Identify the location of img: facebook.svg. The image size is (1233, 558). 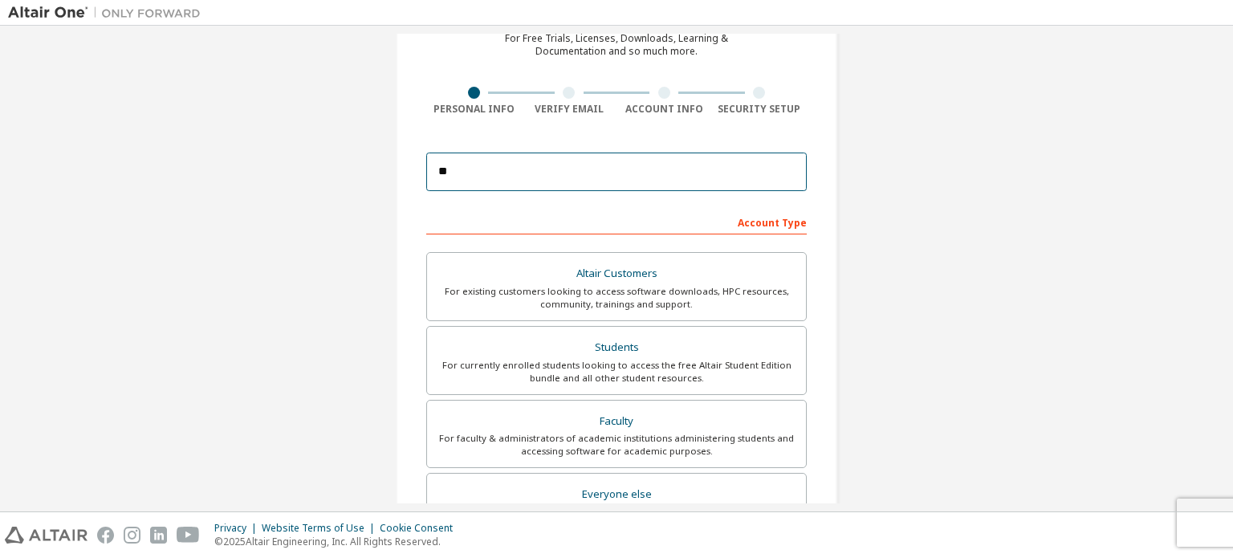
(105, 535).